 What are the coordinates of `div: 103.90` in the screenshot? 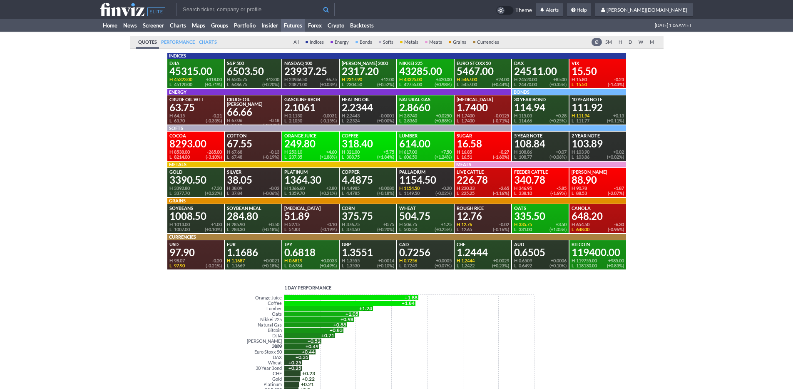 It's located at (580, 152).